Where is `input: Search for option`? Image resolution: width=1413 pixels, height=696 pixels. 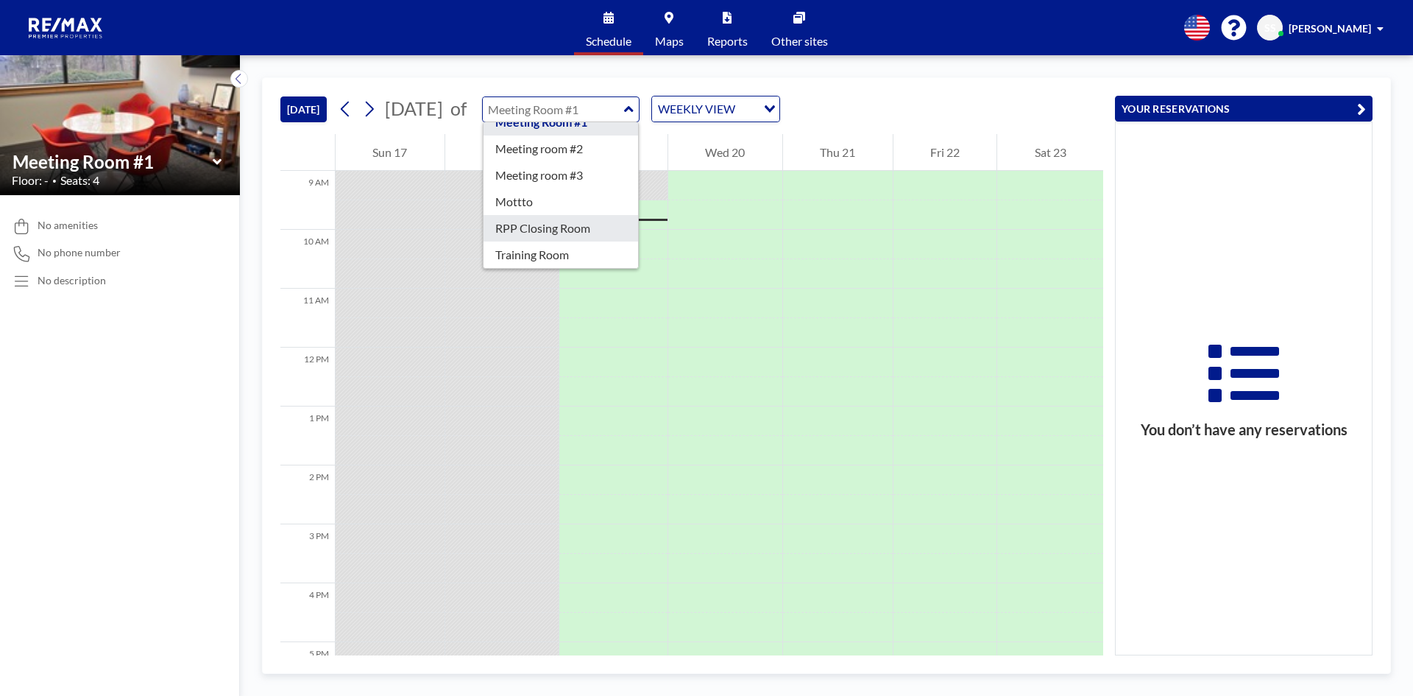
input: Search for option is located at coordinates (747, 109).